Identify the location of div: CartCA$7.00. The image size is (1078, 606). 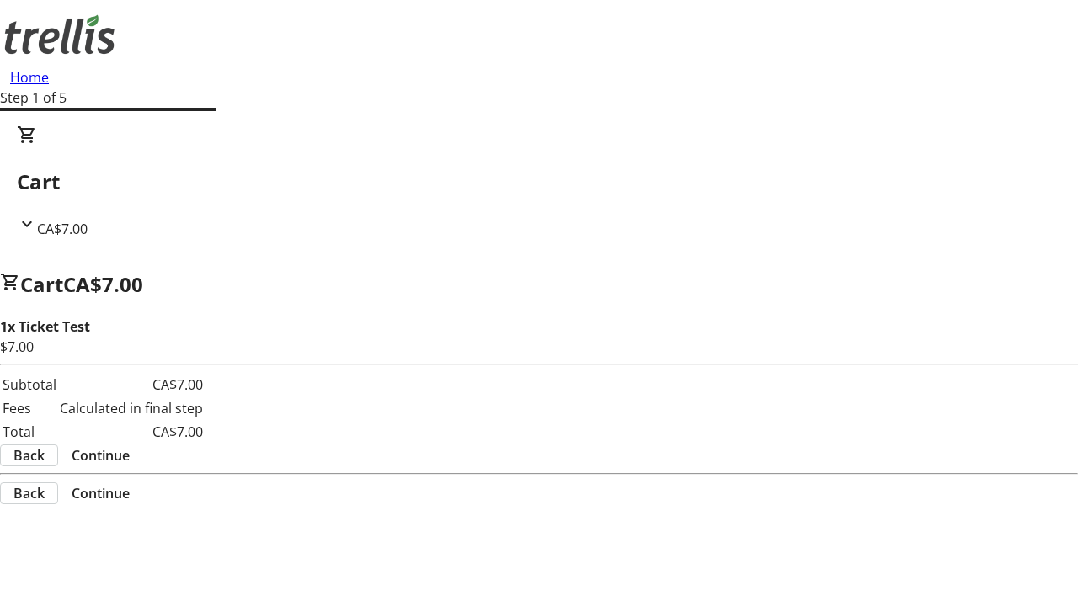
(539, 182).